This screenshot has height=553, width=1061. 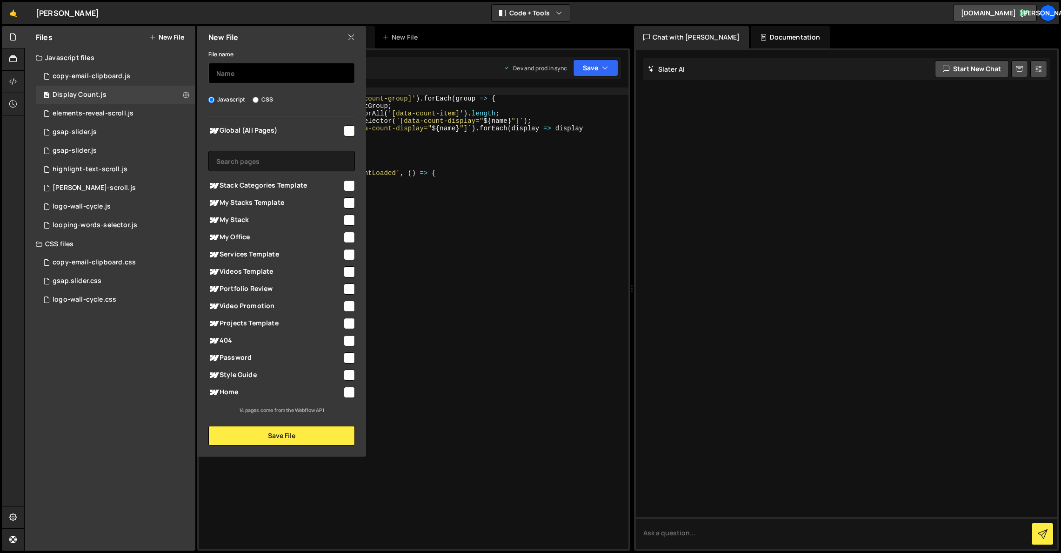 What do you see at coordinates (81, 207) in the screenshot?
I see `div: logo-wall-cycle.js` at bounding box center [81, 207].